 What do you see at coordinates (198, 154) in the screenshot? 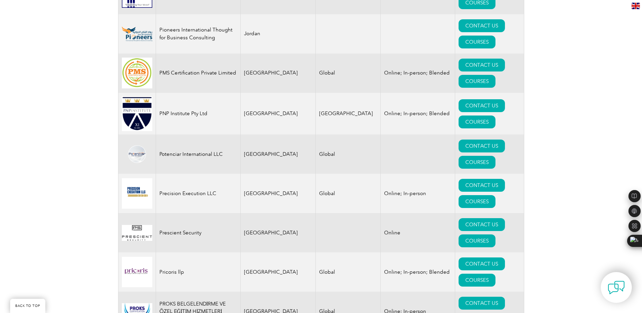
I see `td: Potenciar International LLC` at bounding box center [198, 154].